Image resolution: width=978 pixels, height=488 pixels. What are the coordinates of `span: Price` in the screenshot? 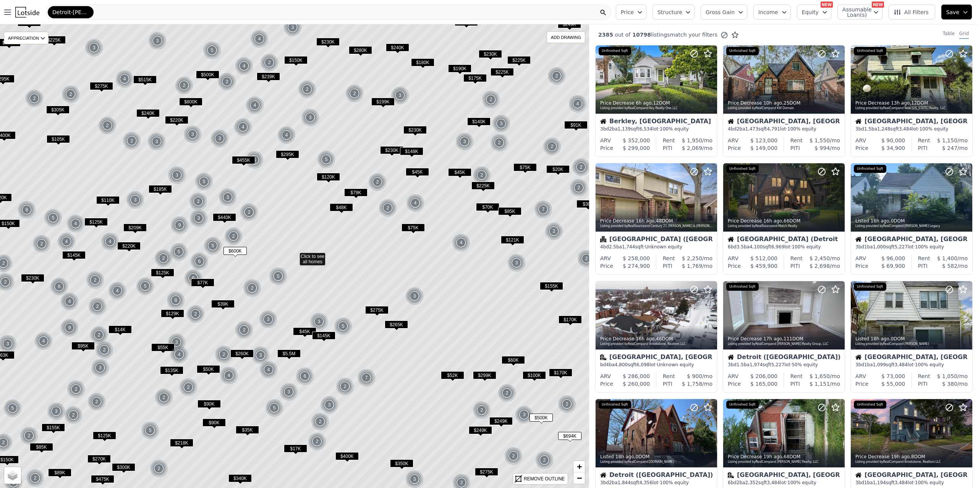 It's located at (627, 12).